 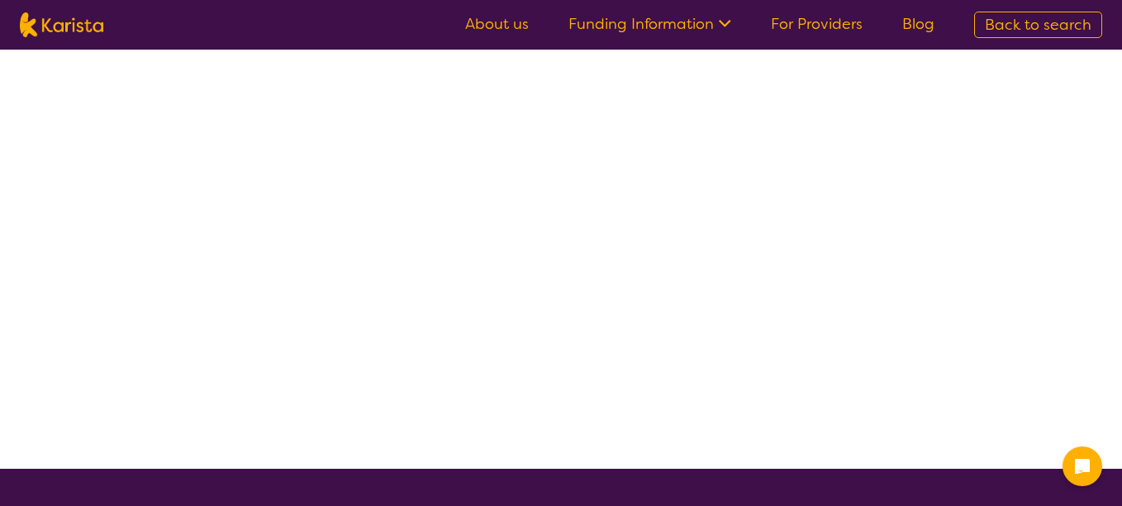 I want to click on a: Back to search, so click(x=1038, y=25).